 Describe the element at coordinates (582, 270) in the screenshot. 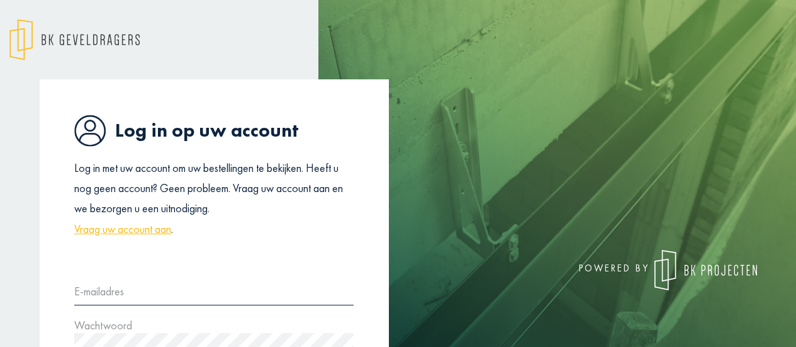

I see `div: powered by` at that location.